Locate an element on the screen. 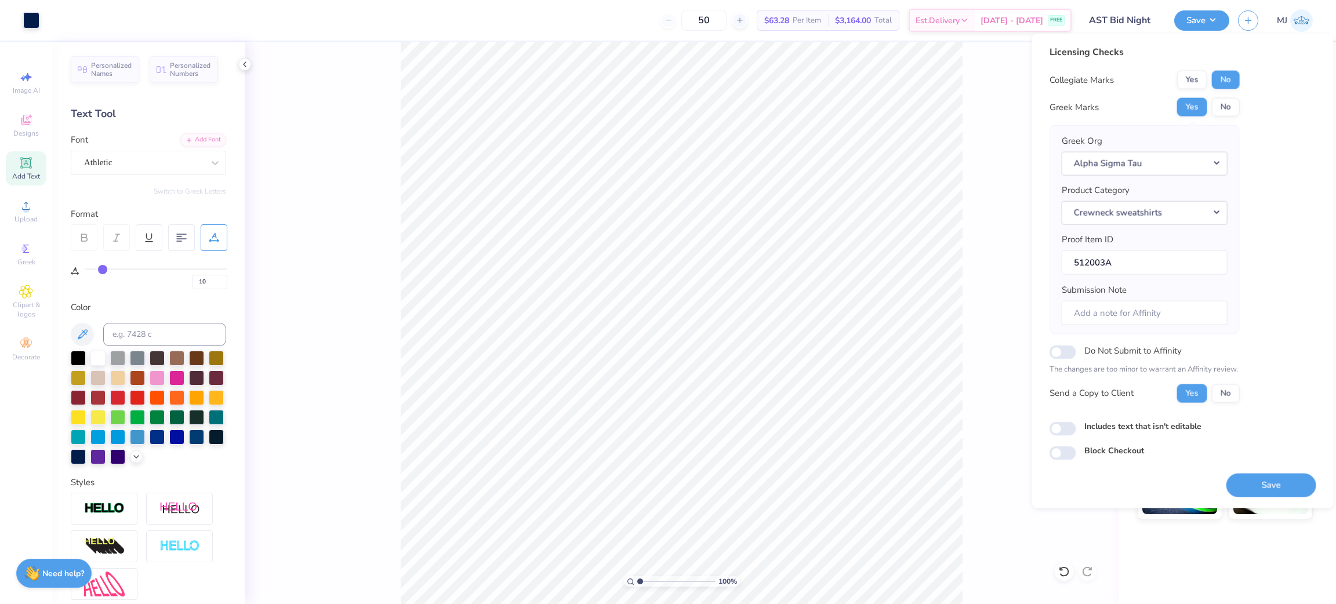 The image size is (1336, 604). p: The changes are too minor to warrant an Affinity review. is located at coordinates (1144, 370).